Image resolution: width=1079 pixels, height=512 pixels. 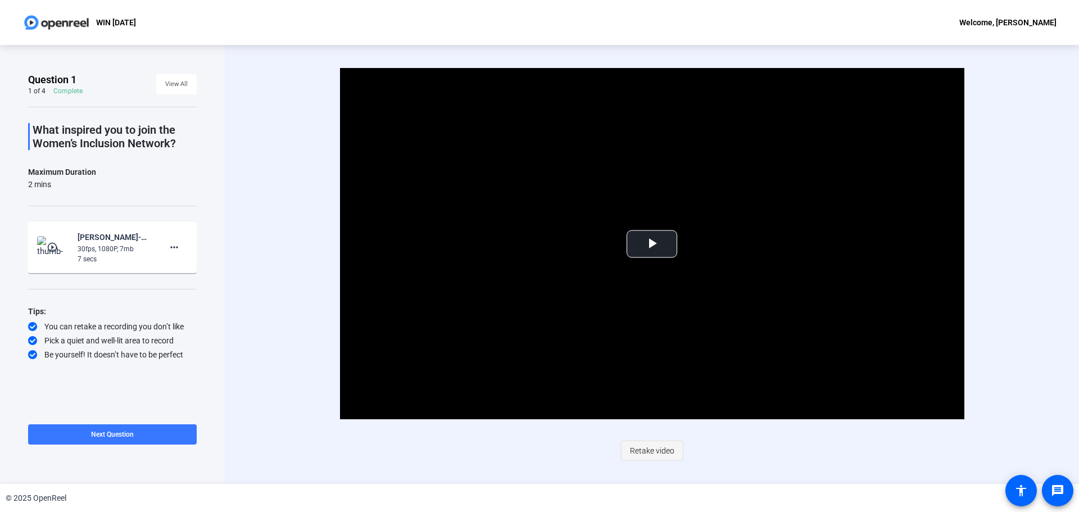 I want to click on div: 1 of 4, so click(x=37, y=91).